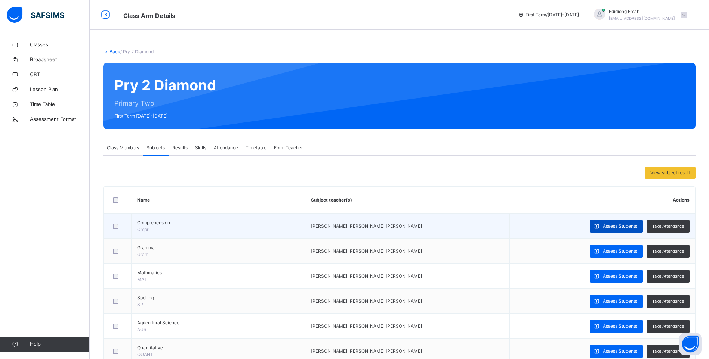  I want to click on span: Subjects, so click(155, 148).